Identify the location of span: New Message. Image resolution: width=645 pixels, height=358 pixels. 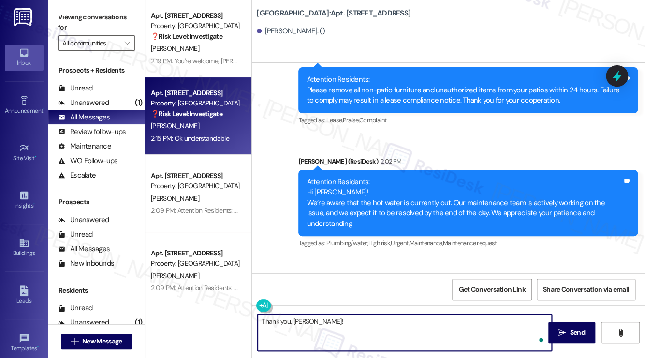
(102, 341).